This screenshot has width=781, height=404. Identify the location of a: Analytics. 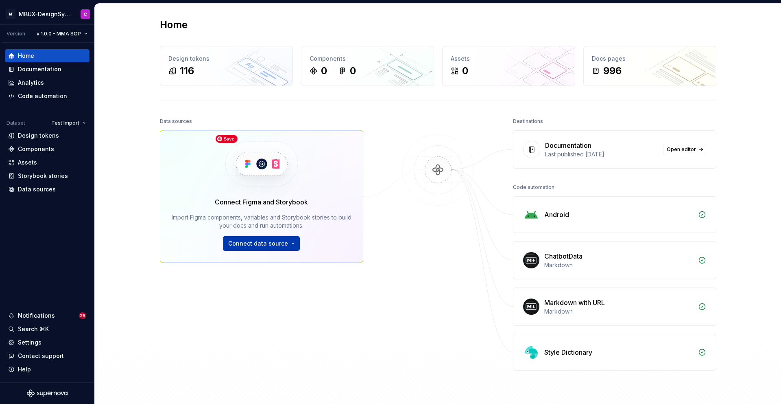
(47, 83).